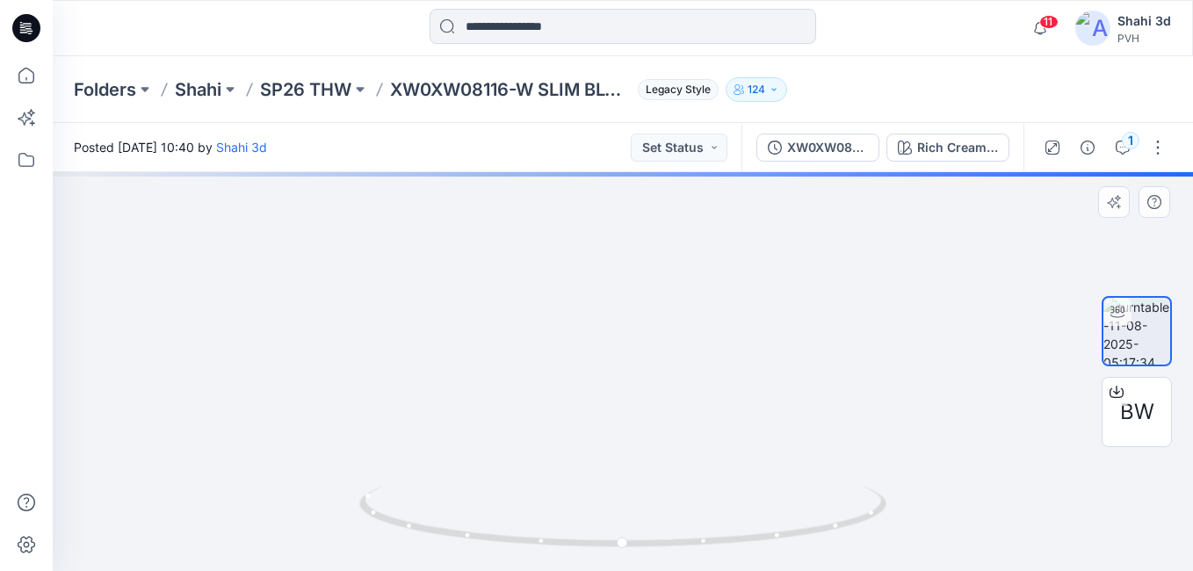  I want to click on span: Legacy Style, so click(678, 90).